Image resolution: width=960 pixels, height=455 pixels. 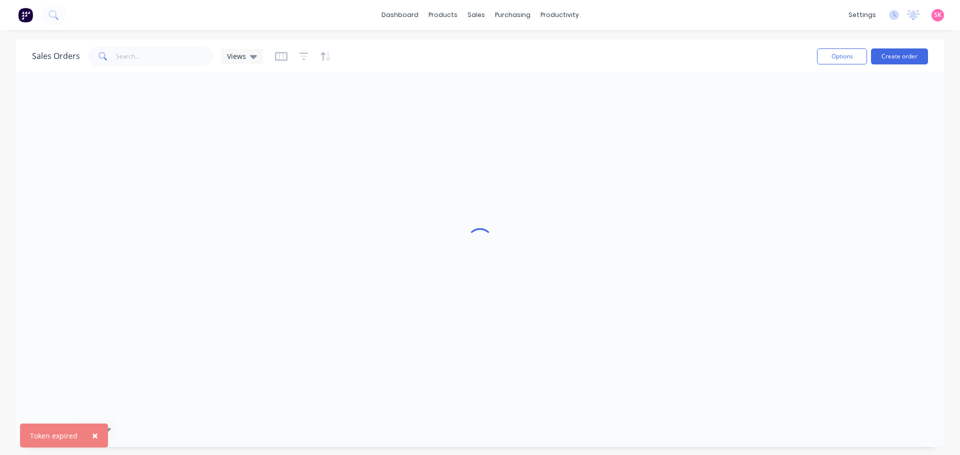 I want to click on div: products, so click(x=443, y=15).